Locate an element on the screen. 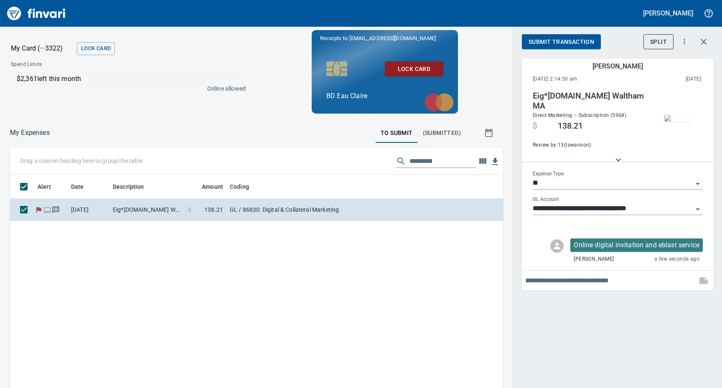 This screenshot has width=722, height=388. label: GL Account is located at coordinates (546, 200).